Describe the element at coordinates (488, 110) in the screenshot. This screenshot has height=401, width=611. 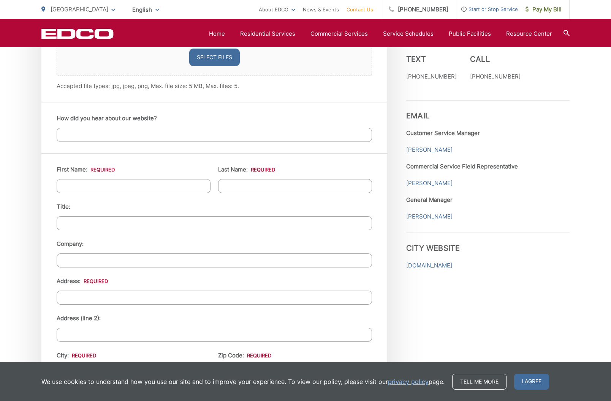
I see `h3: Email` at that location.